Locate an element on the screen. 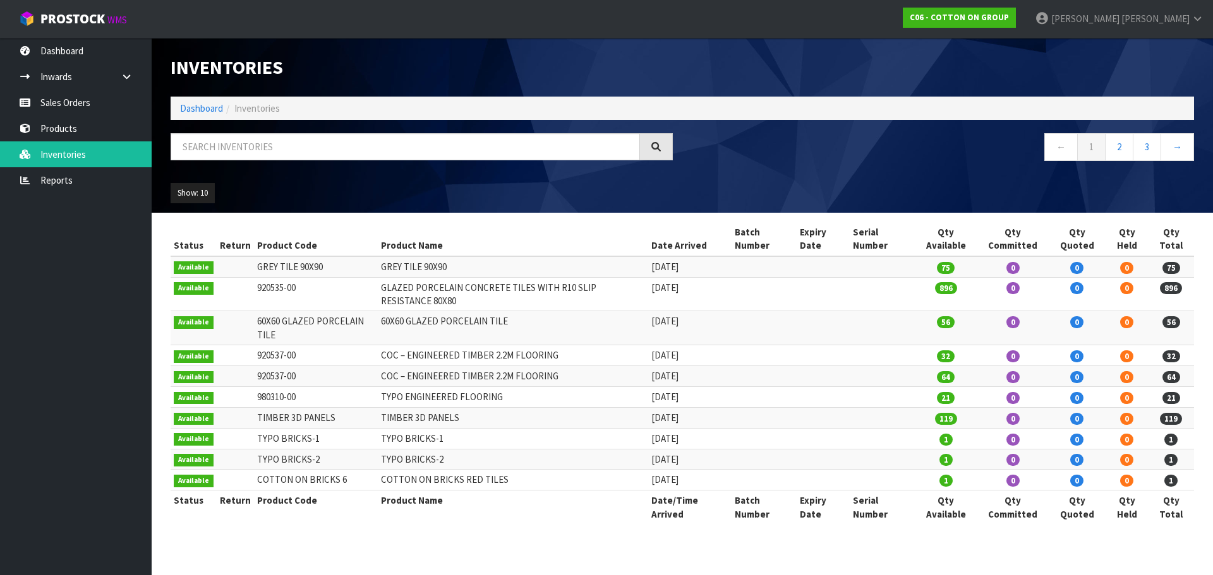 The width and height of the screenshot is (1213, 575). th: Qty Available is located at coordinates (946, 507).